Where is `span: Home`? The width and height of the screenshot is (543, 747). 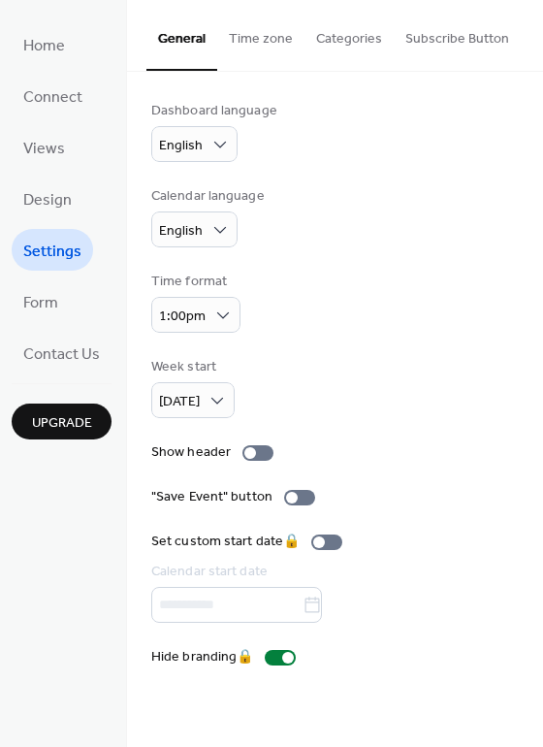
span: Home is located at coordinates (44, 46).